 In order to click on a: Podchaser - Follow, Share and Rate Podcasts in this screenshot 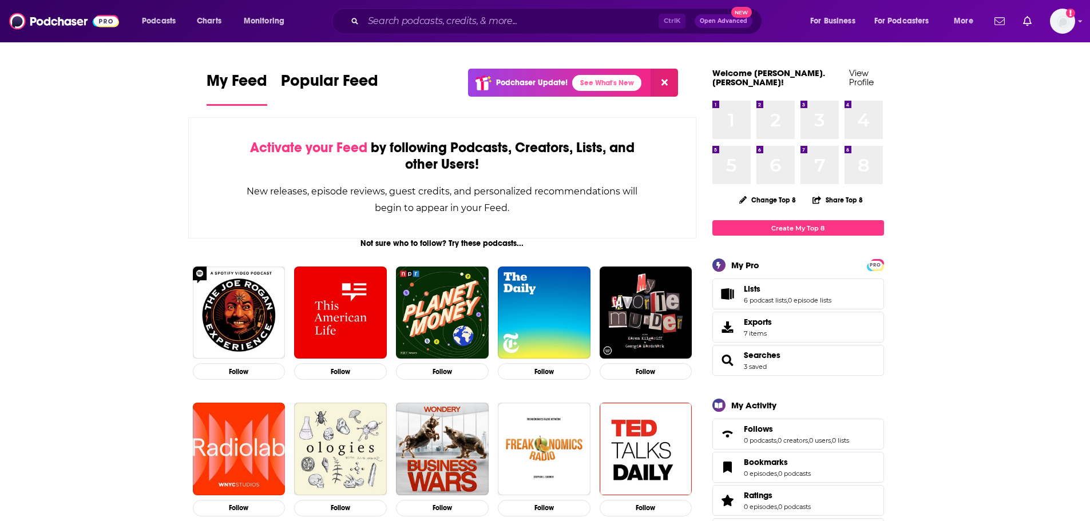, I will do `click(64, 21)`.